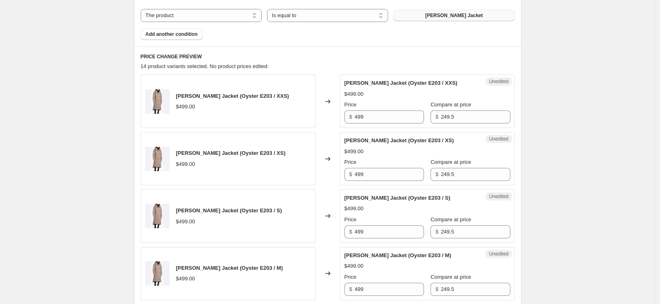  Describe the element at coordinates (205, 66) in the screenshot. I see `span: 14 product variants selected. No product prices edited:` at that location.